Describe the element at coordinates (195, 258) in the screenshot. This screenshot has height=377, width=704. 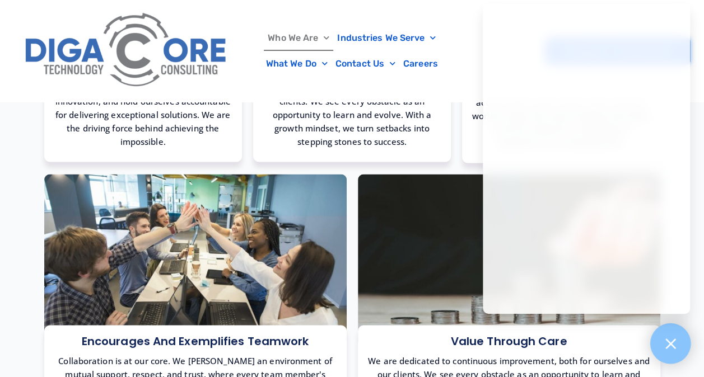
I see `img: Encourages and Exemplifies Teamwork` at that location.